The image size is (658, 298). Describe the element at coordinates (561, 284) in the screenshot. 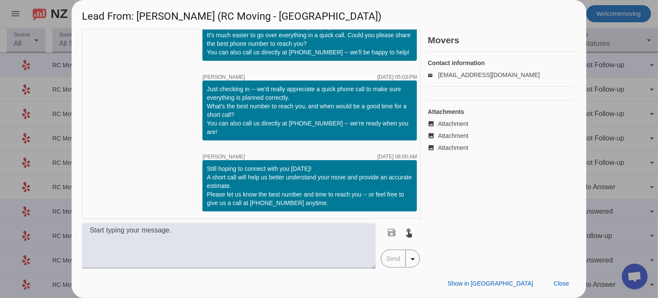

I see `button: Close` at that location.